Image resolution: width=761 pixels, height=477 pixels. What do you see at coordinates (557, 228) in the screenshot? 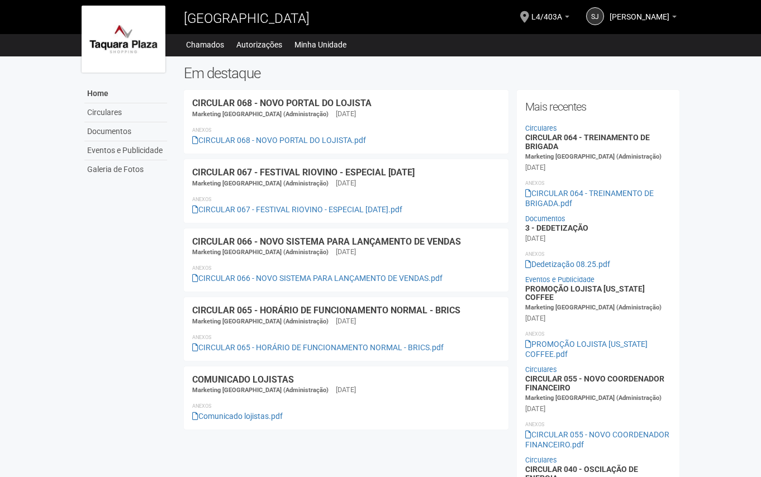
I see `a: 3 - DEDETIZAÇÃO` at bounding box center [557, 228].